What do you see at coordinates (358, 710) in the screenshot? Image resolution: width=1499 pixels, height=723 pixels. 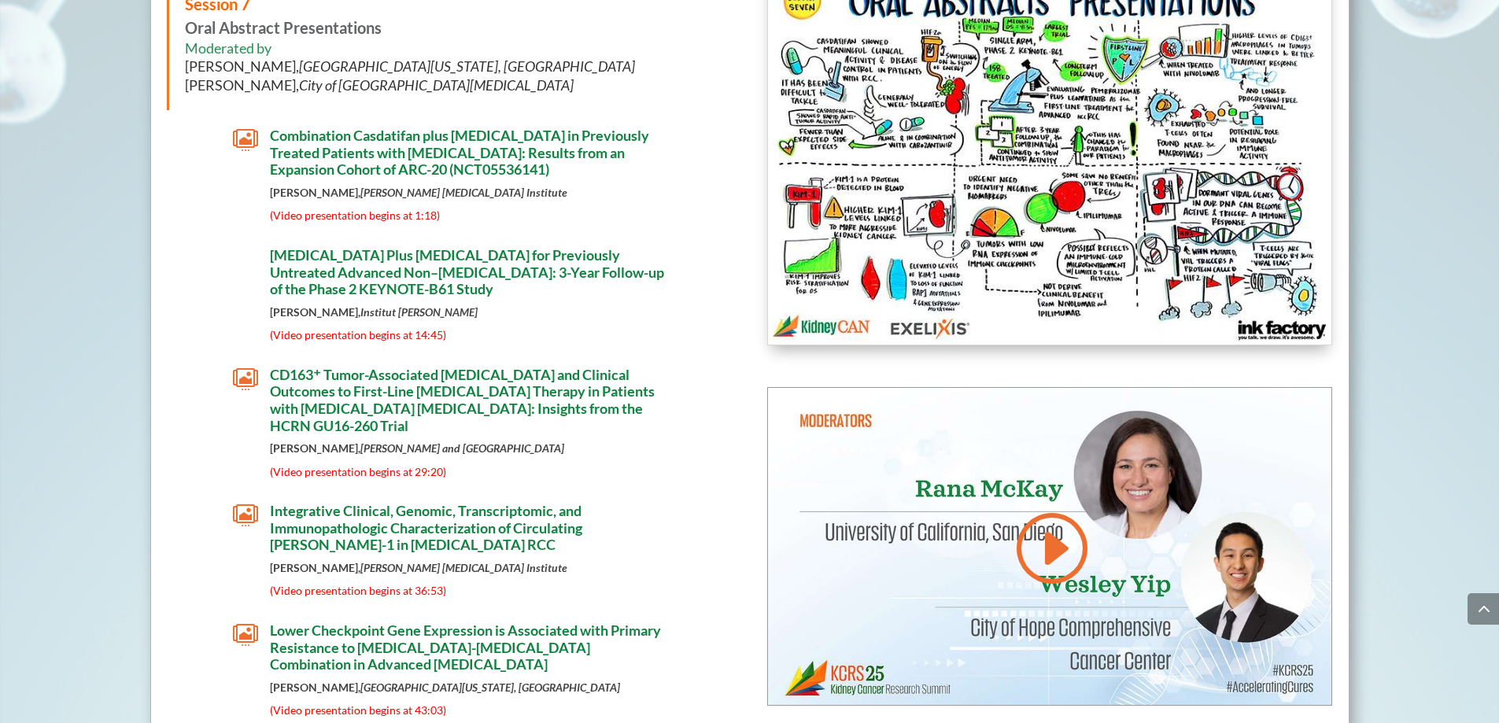 I see `span: (Video presentation begins at 43:03)` at bounding box center [358, 710].